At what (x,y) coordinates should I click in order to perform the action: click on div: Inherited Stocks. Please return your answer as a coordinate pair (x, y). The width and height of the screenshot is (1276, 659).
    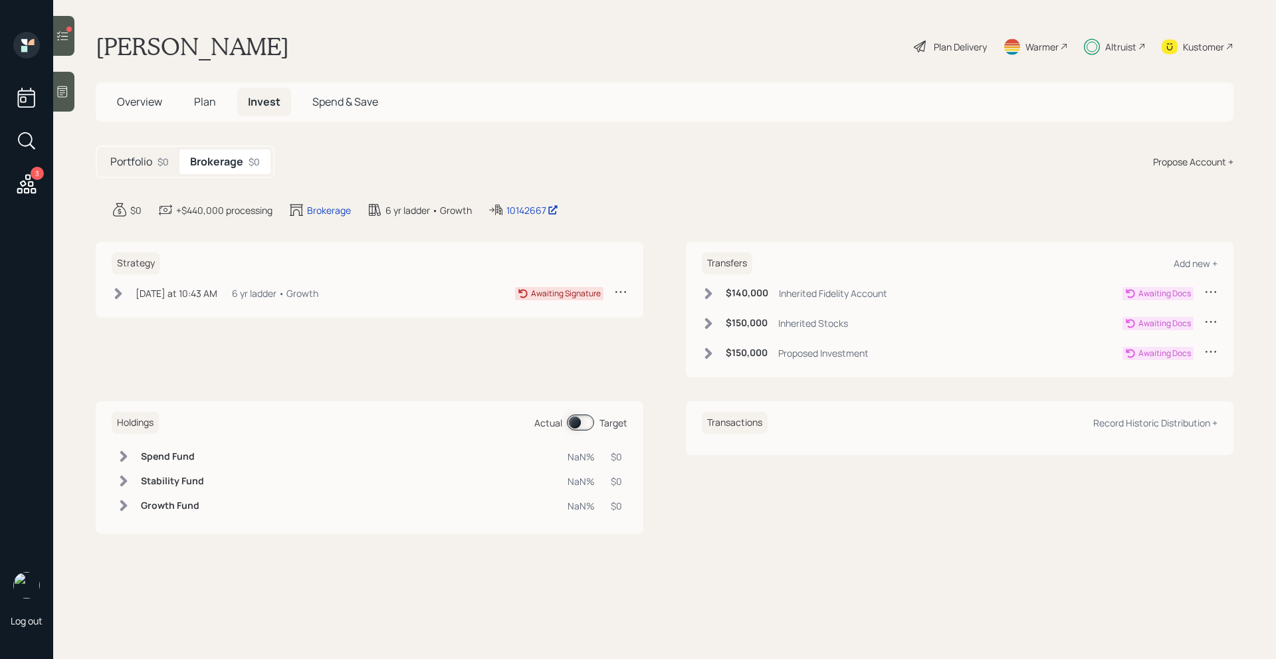
    Looking at the image, I should click on (813, 323).